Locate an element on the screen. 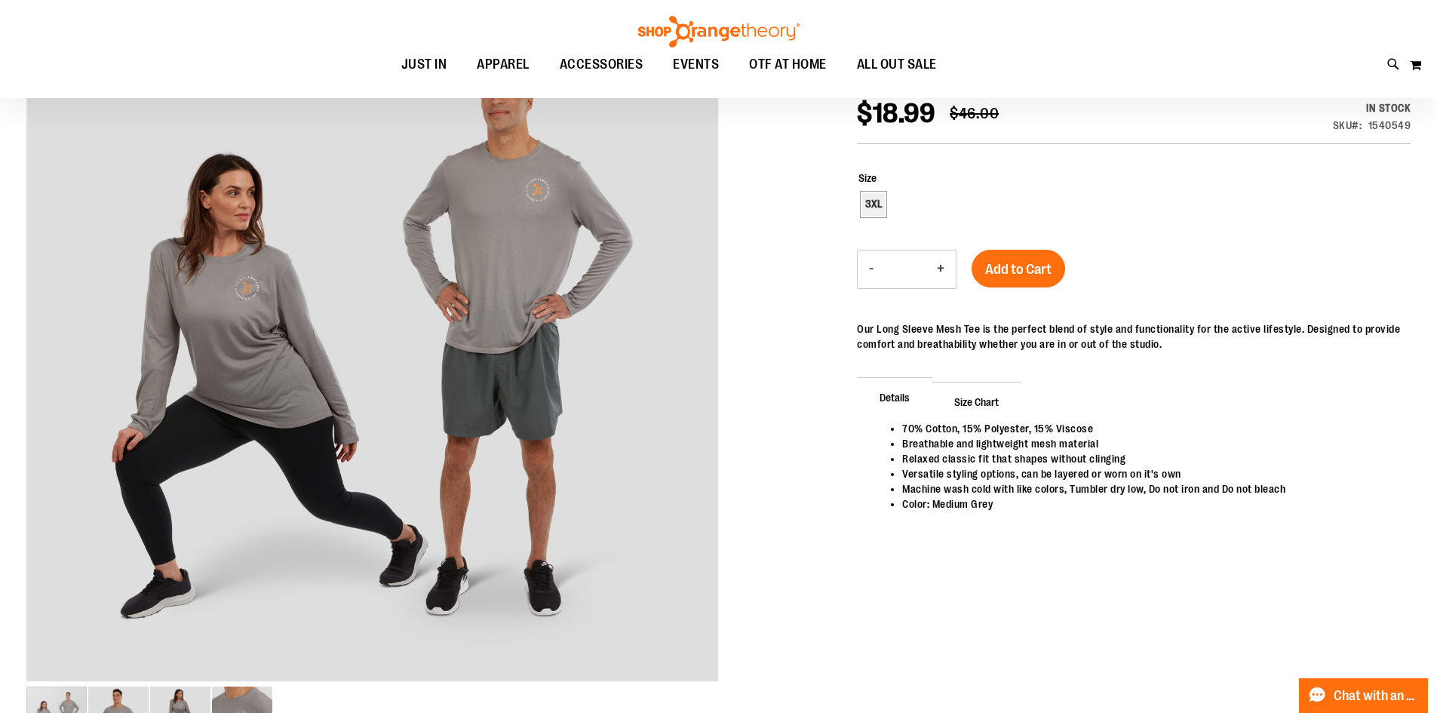 This screenshot has height=713, width=1437. span: Details is located at coordinates (895, 397).